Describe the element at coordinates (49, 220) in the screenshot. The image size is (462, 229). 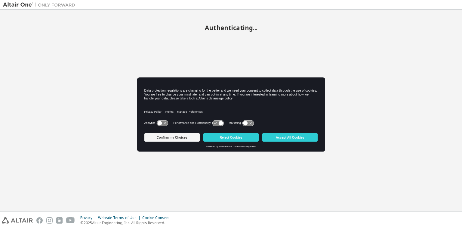
I see `img: instagram.svg` at that location.